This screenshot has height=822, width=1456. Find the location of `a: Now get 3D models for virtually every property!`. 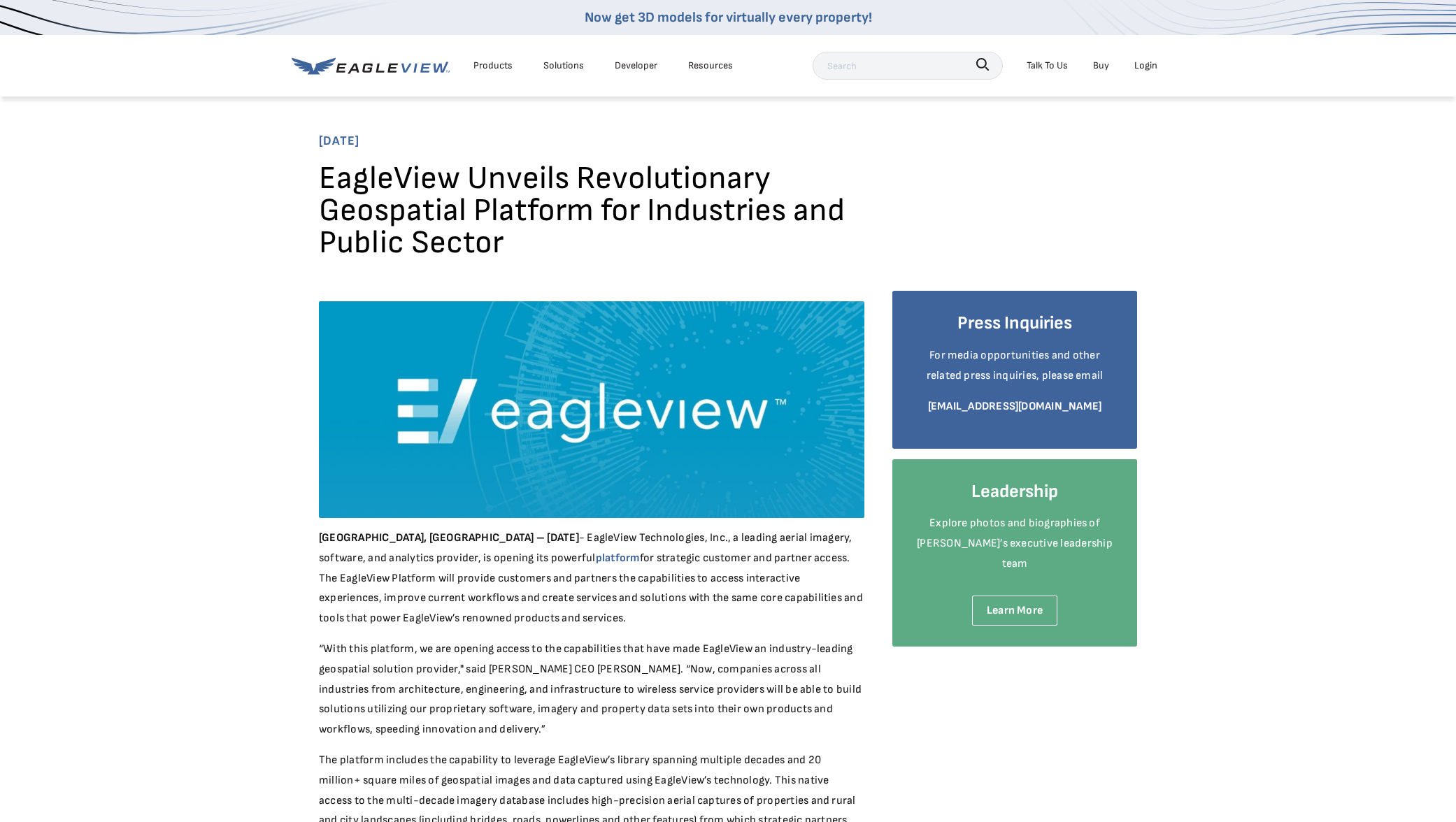

a: Now get 3D models for virtually every property! is located at coordinates (728, 17).